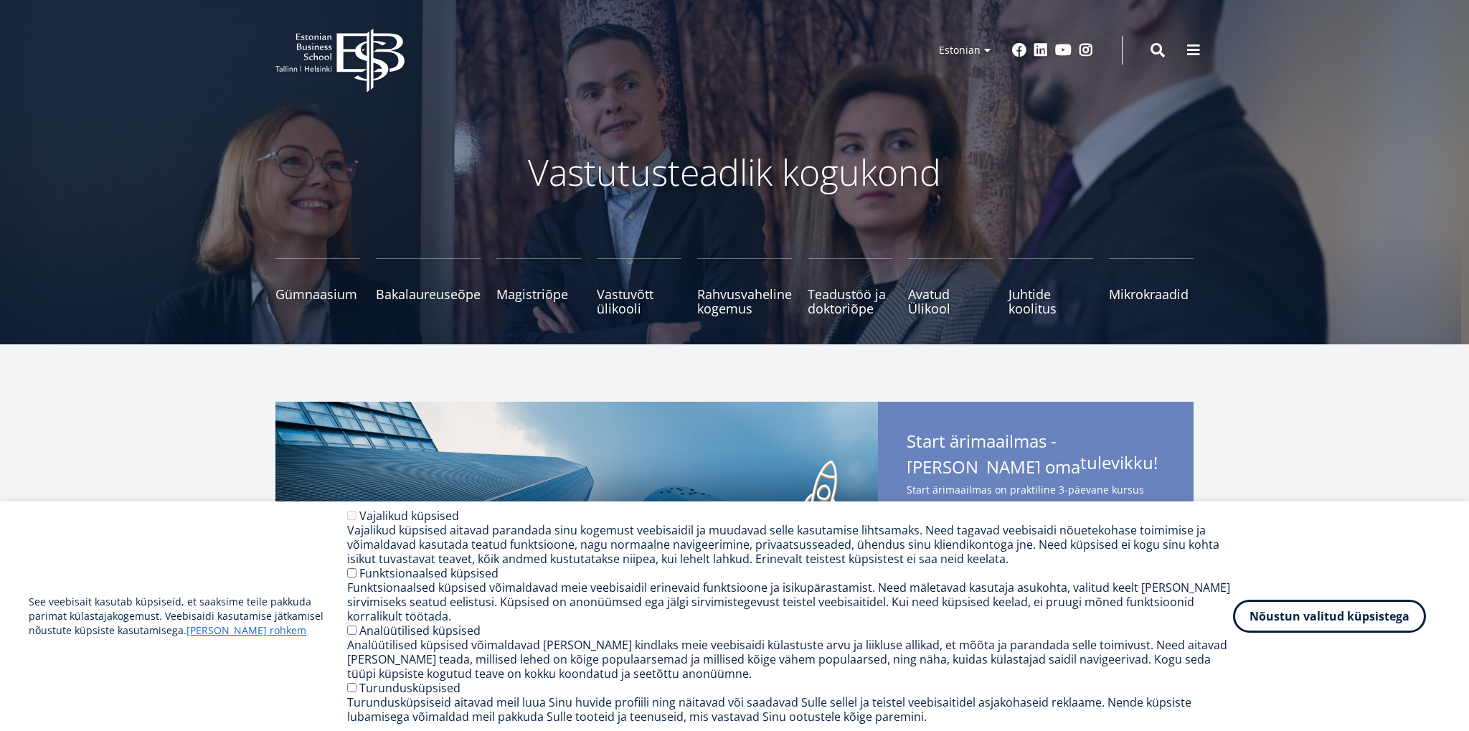 This screenshot has width=1469, height=731. What do you see at coordinates (850, 301) in the screenshot?
I see `span: Teadustöö ja doktoriõpe` at bounding box center [850, 301].